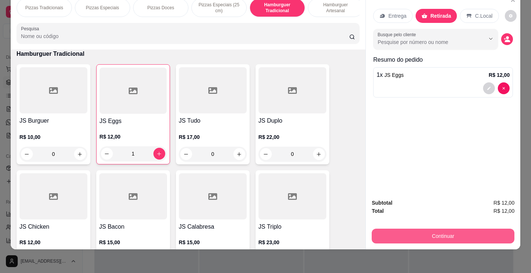 The width and height of the screenshot is (531, 273). Describe the element at coordinates (425, 42) in the screenshot. I see `input: Busque pelo cliente` at that location.